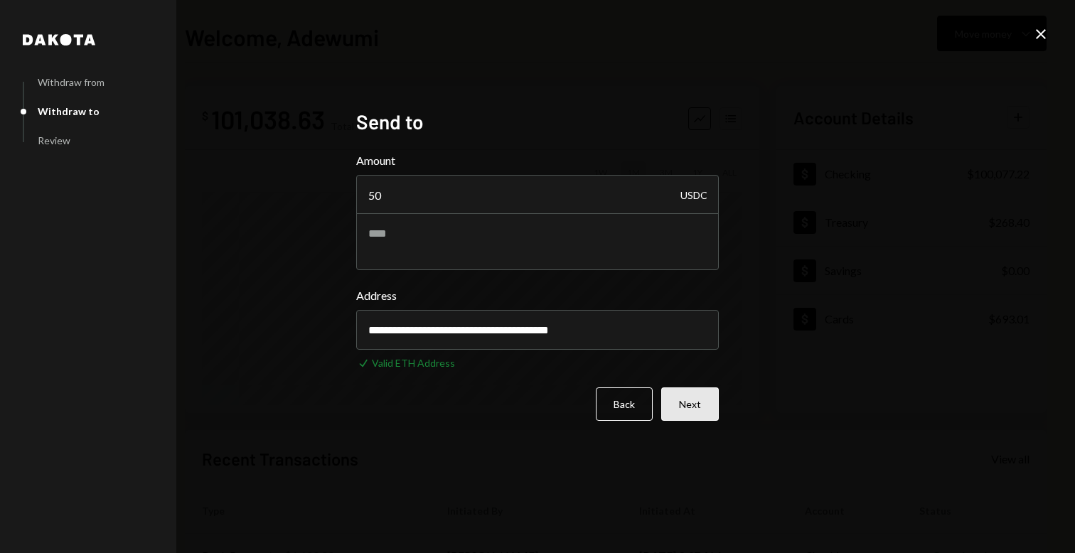 The height and width of the screenshot is (553, 1075). Describe the element at coordinates (690, 404) in the screenshot. I see `button: Next` at that location.